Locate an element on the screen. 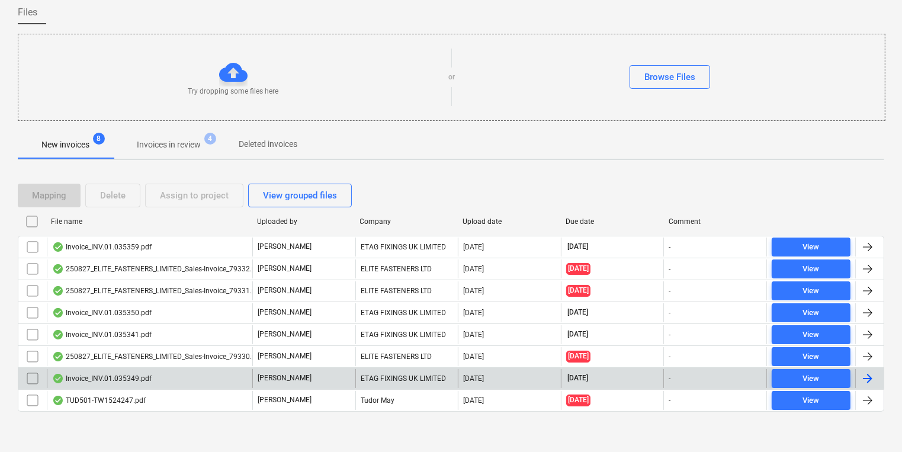  div: View grouped files is located at coordinates (300, 195).